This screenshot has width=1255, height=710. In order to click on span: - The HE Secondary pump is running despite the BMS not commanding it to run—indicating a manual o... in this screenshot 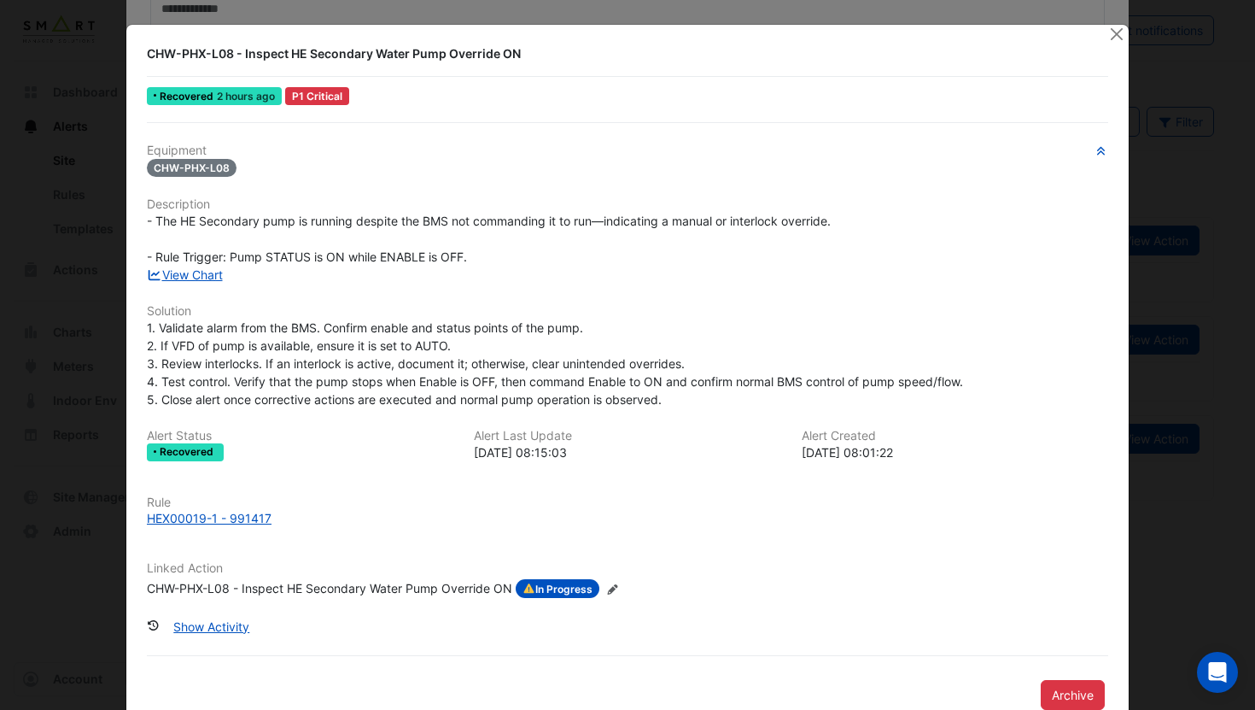, I will do `click(489, 238)`.